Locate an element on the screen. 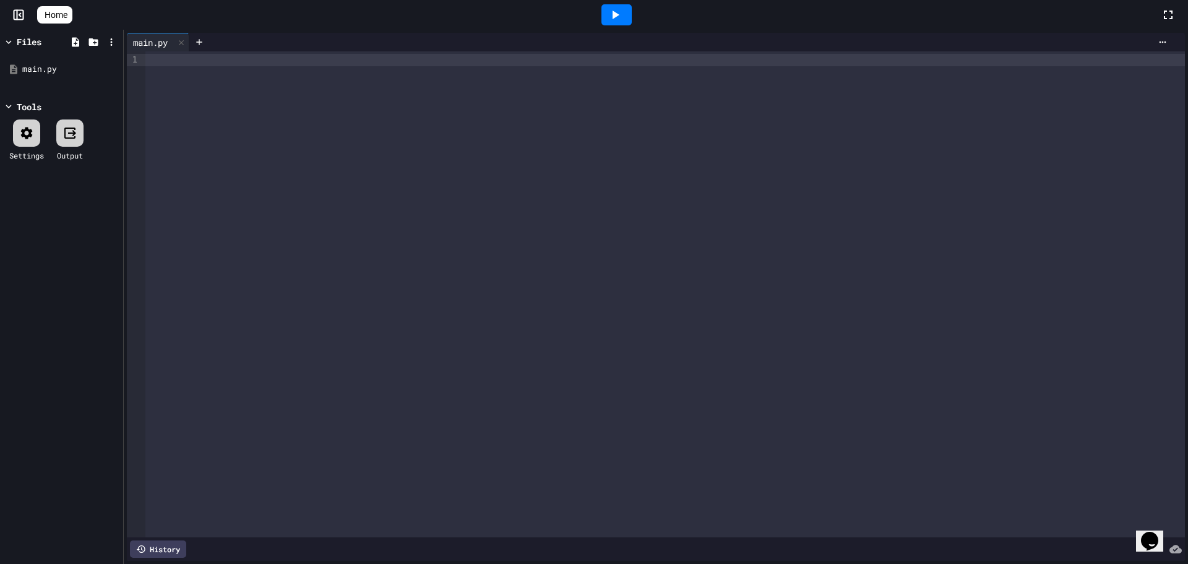 This screenshot has height=564, width=1188. div: History is located at coordinates (158, 549).